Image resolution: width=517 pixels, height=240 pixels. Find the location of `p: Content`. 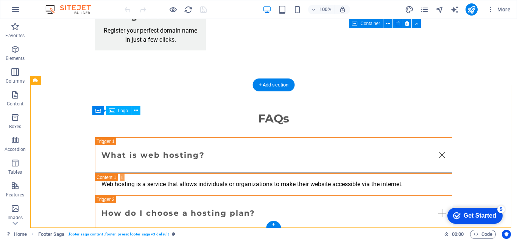

p: Content is located at coordinates (15, 104).